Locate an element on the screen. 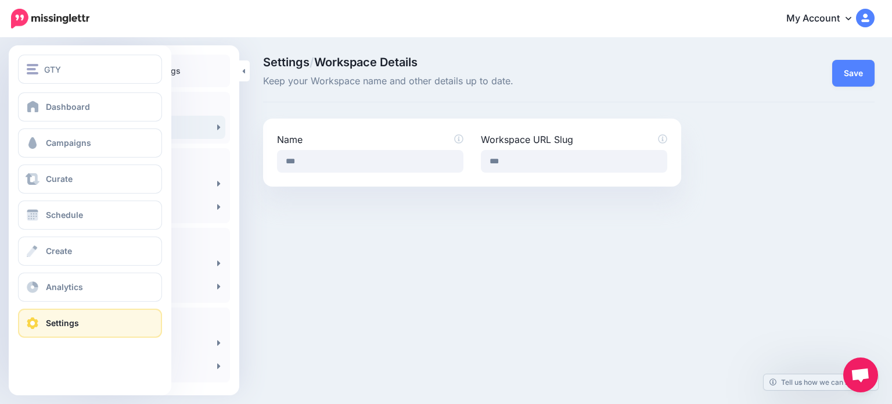  a: Curate is located at coordinates (90, 179).